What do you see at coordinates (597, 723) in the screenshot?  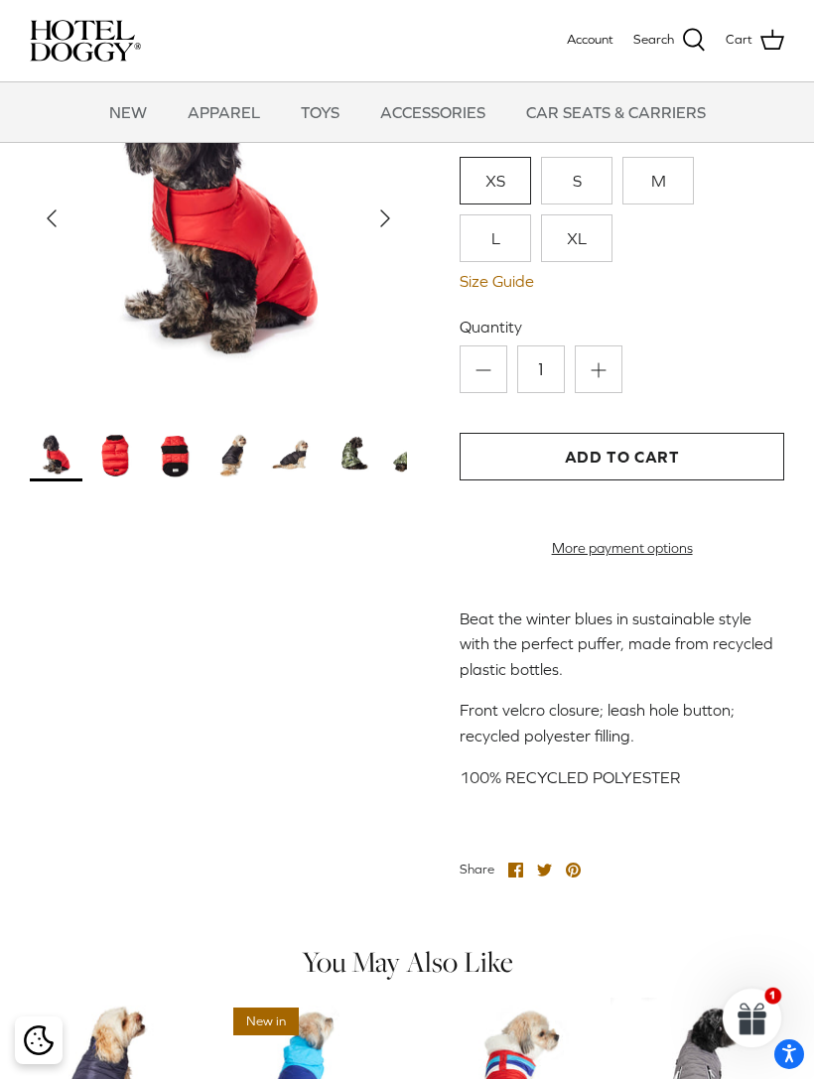 I see `span: Front velcro closure; leash hole button; recycled polyester filling.` at bounding box center [597, 723].